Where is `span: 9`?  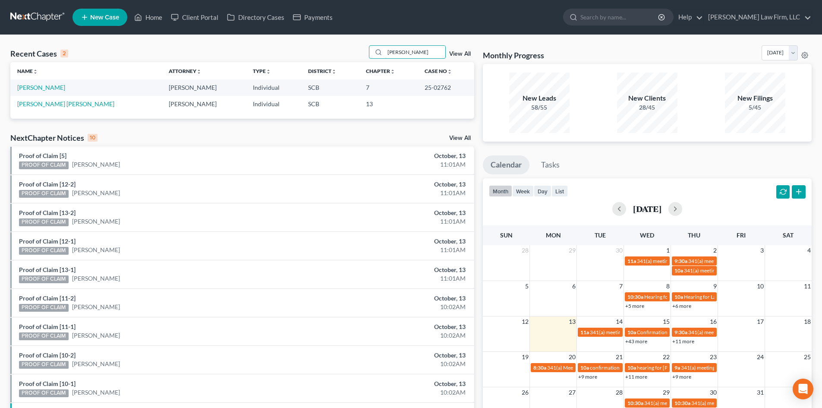 span: 9 is located at coordinates (715, 286).